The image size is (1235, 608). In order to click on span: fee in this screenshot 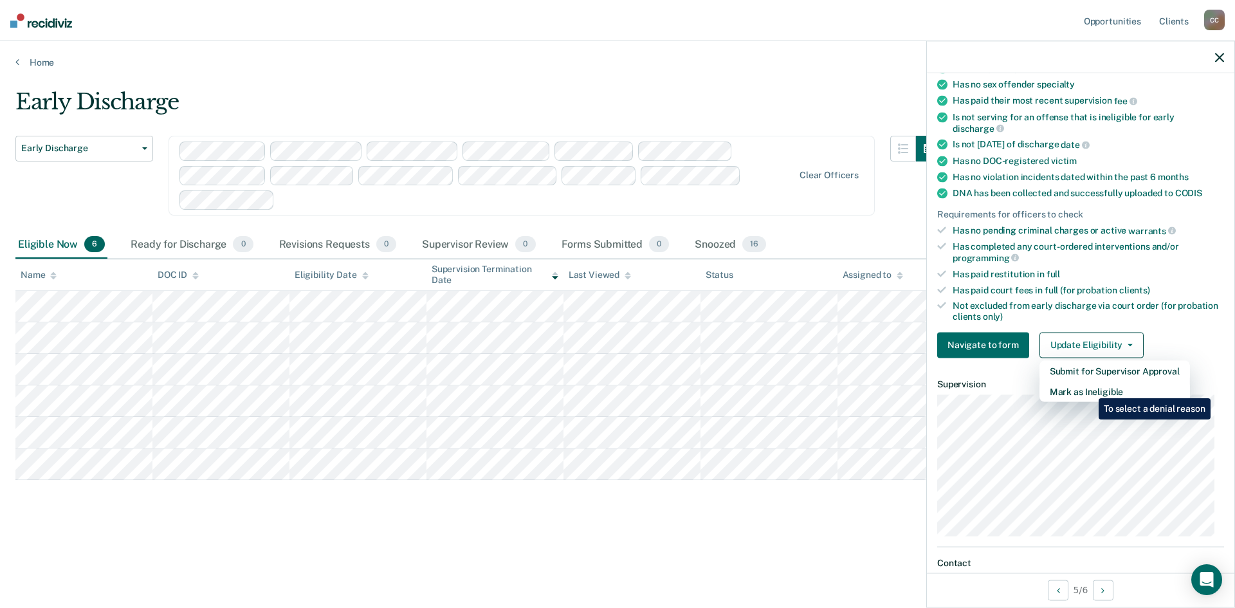, I will do `click(1126, 101)`.